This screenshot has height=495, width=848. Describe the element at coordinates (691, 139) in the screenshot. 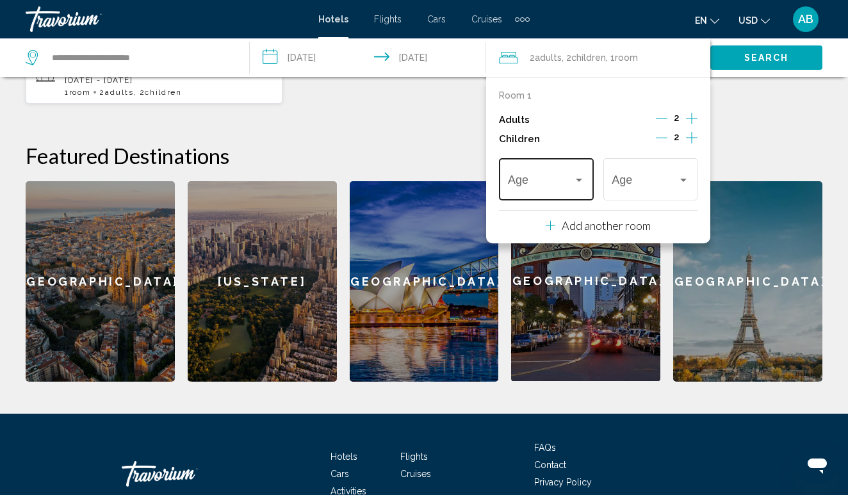

I see `button: Increment children` at that location.